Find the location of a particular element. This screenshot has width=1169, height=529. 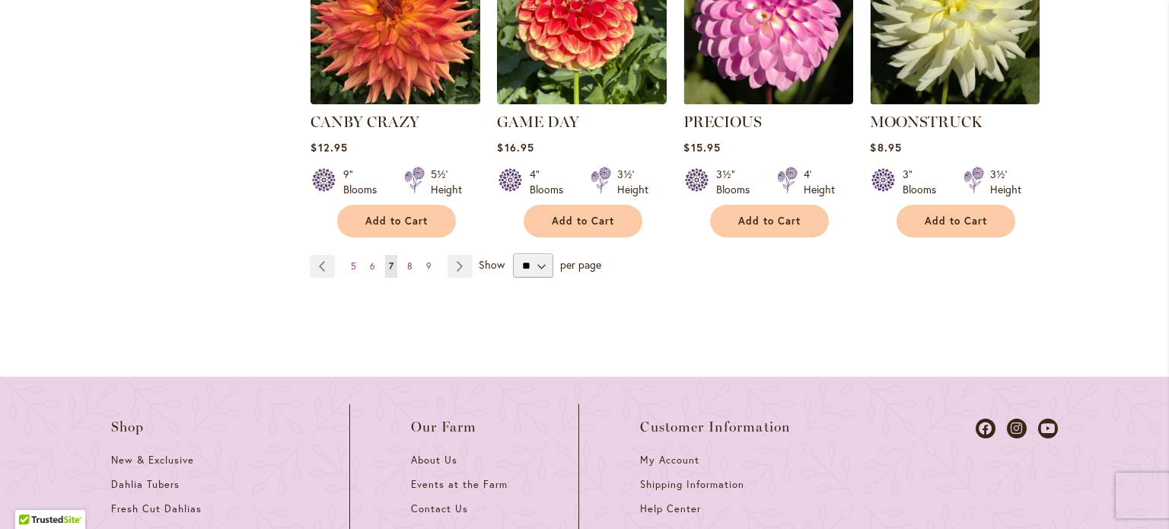

span: Contact Us is located at coordinates (439, 508).